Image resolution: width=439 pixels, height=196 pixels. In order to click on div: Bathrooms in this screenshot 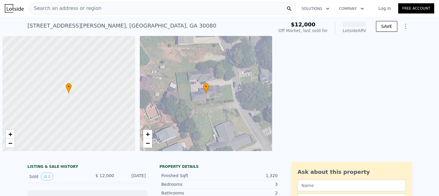, I will do `click(191, 193)`.